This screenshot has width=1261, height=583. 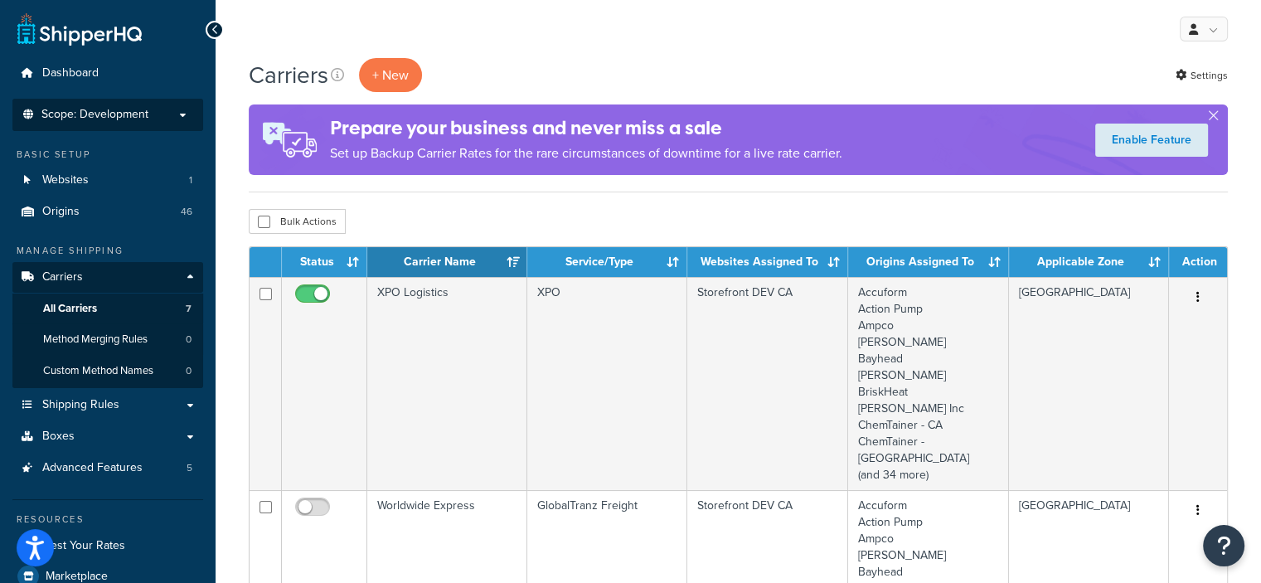 What do you see at coordinates (1198, 262) in the screenshot?
I see `th: Action` at bounding box center [1198, 262].